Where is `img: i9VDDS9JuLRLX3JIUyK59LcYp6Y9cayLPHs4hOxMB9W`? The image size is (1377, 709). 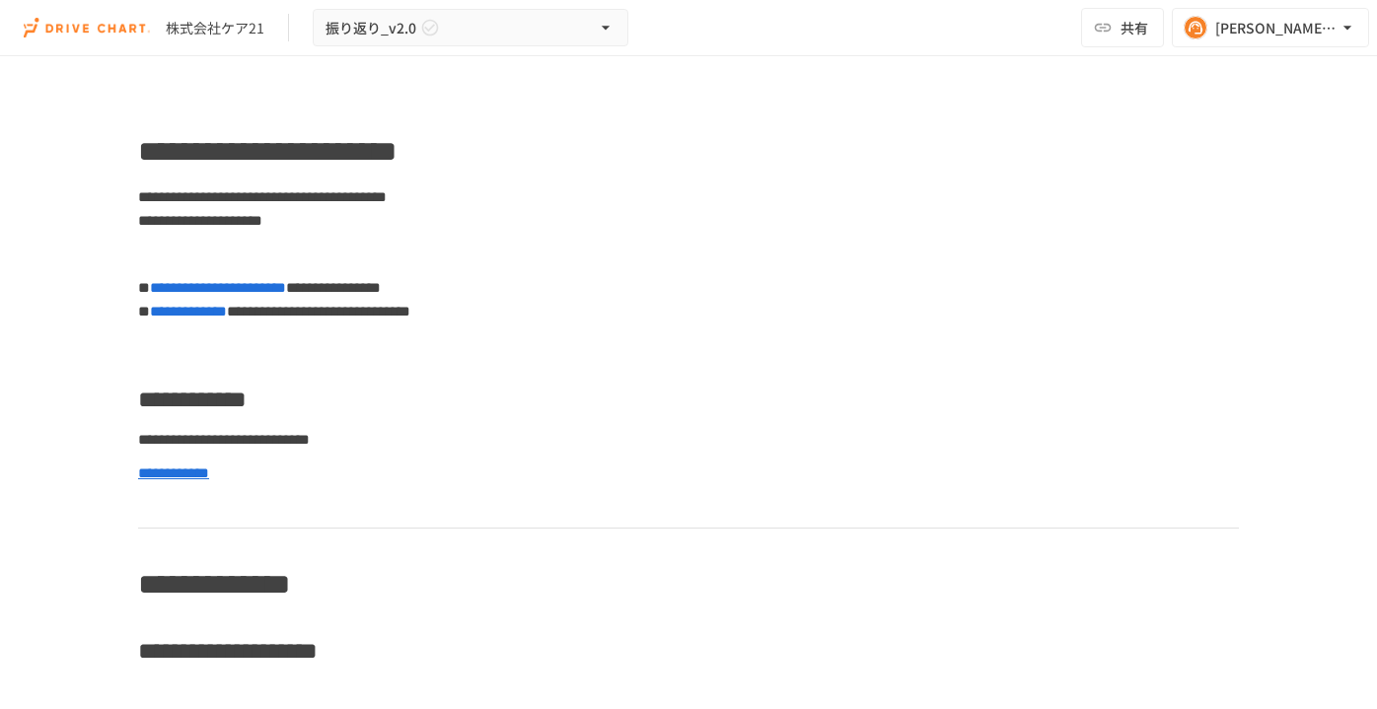 img: i9VDDS9JuLRLX3JIUyK59LcYp6Y9cayLPHs4hOxMB9W is located at coordinates (87, 28).